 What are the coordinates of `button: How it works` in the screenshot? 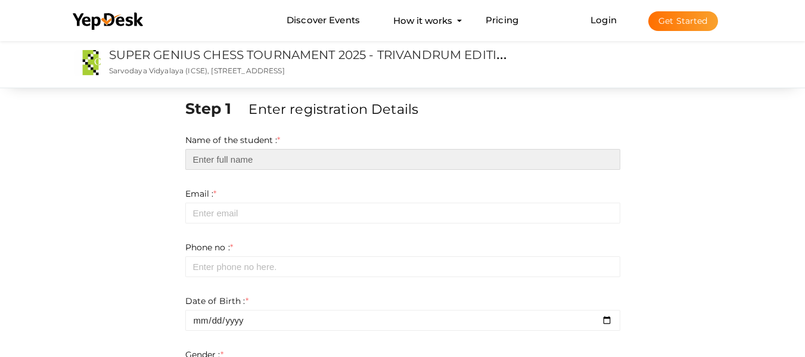 It's located at (422, 20).